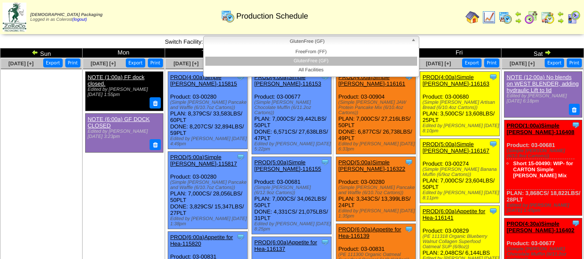 The height and width of the screenshot is (259, 584). What do you see at coordinates (489, 17) in the screenshot?
I see `img: line_graph.gif` at bounding box center [489, 17].